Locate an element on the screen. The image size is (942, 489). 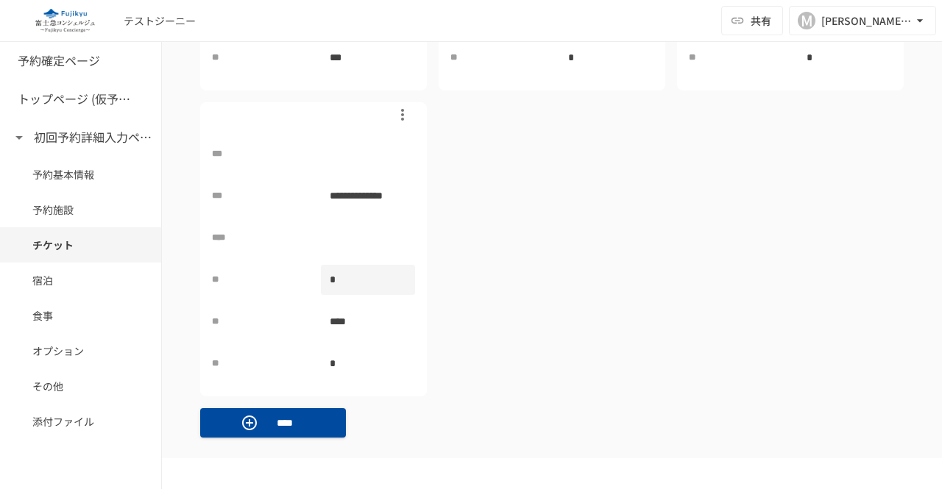
span: 添付ファイル is located at coordinates (80, 422).